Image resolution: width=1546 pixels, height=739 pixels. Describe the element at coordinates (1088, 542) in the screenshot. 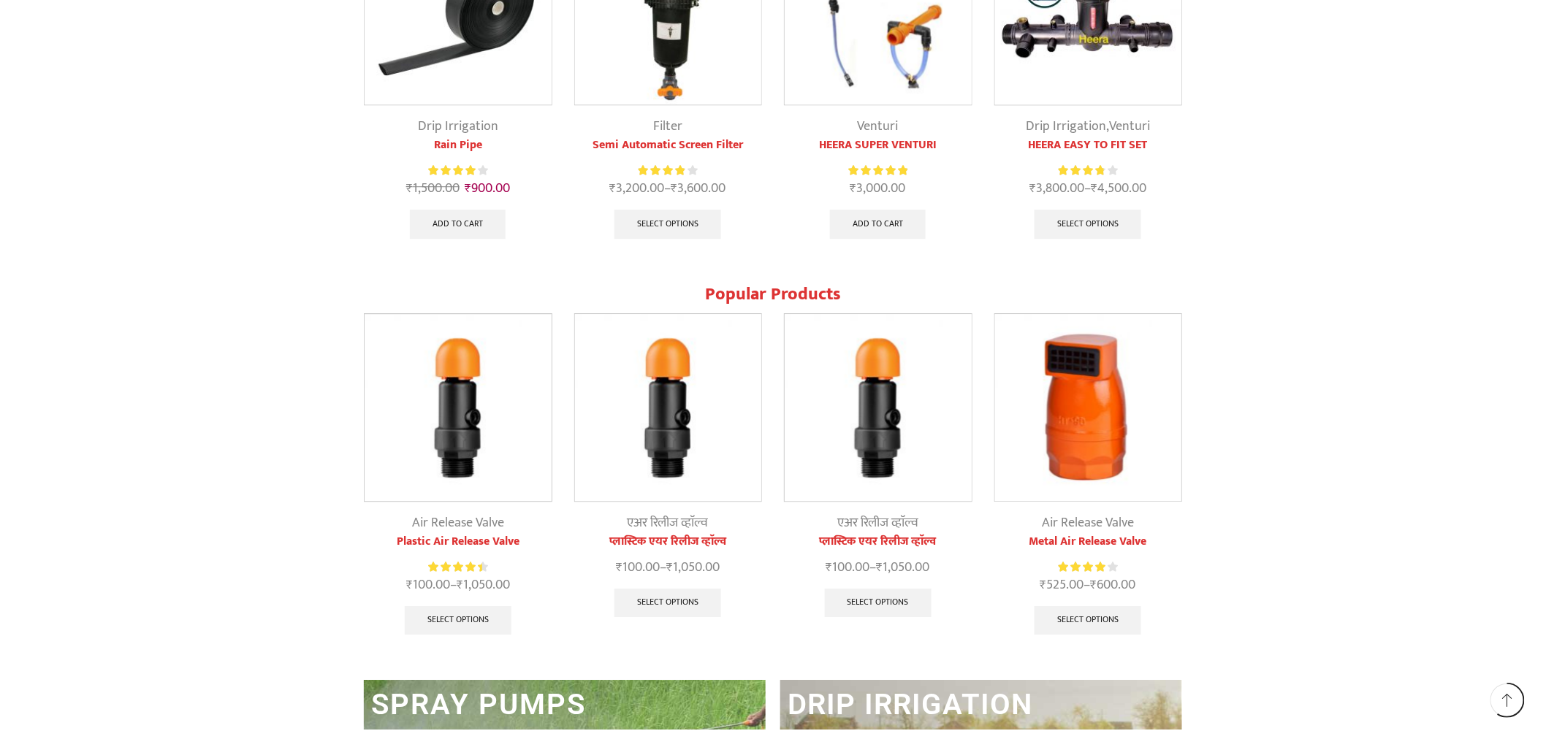

I see `a: Metal Air Release Valve` at that location.